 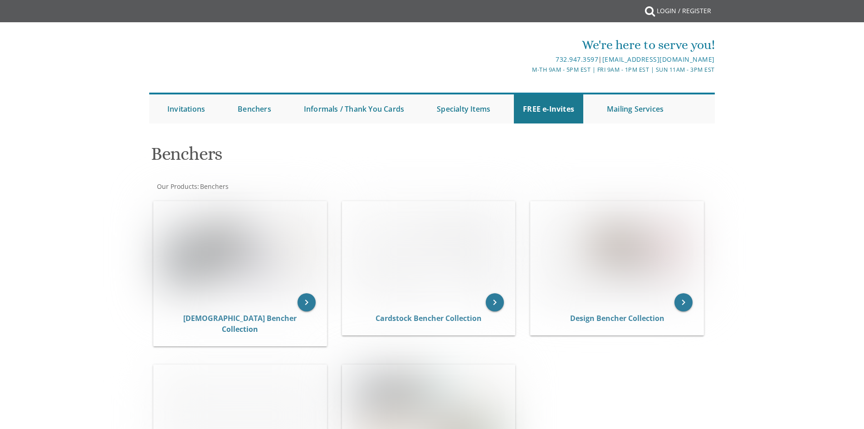 I want to click on a: 732.947.3597, so click(x=577, y=59).